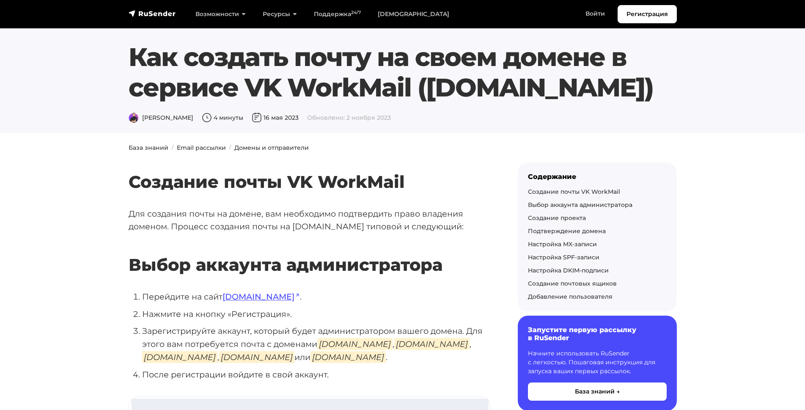  Describe the element at coordinates (572, 283) in the screenshot. I see `a: Создание почтовых ящиков` at that location.